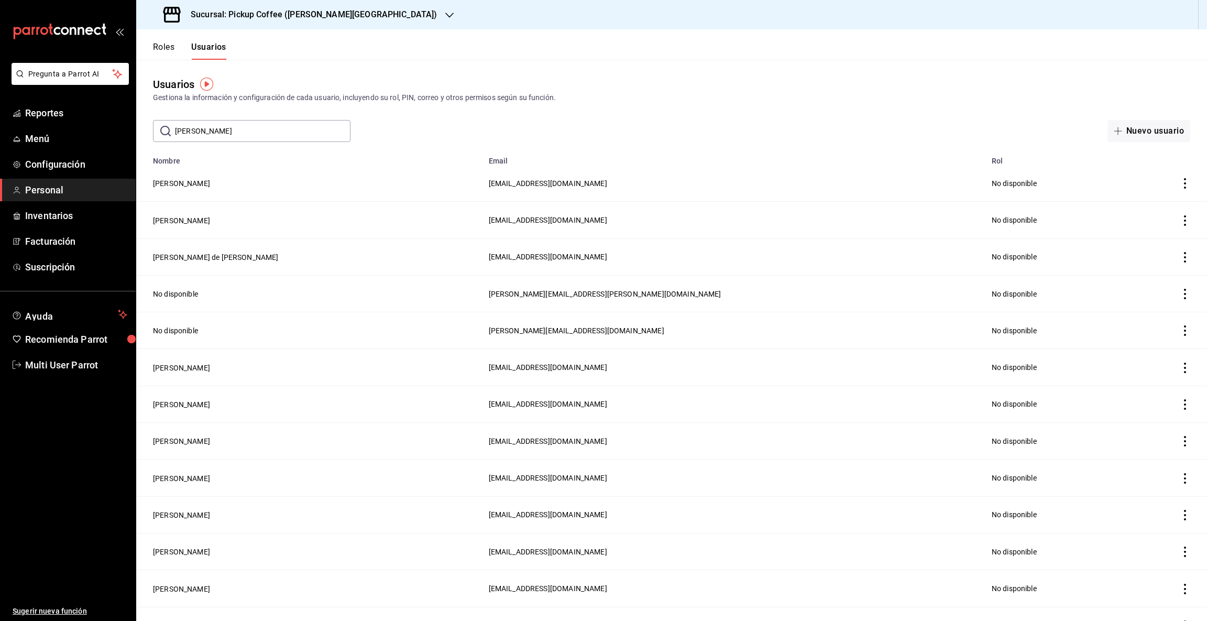 This screenshot has height=621, width=1207. I want to click on button: Tooltip marker, so click(206, 84).